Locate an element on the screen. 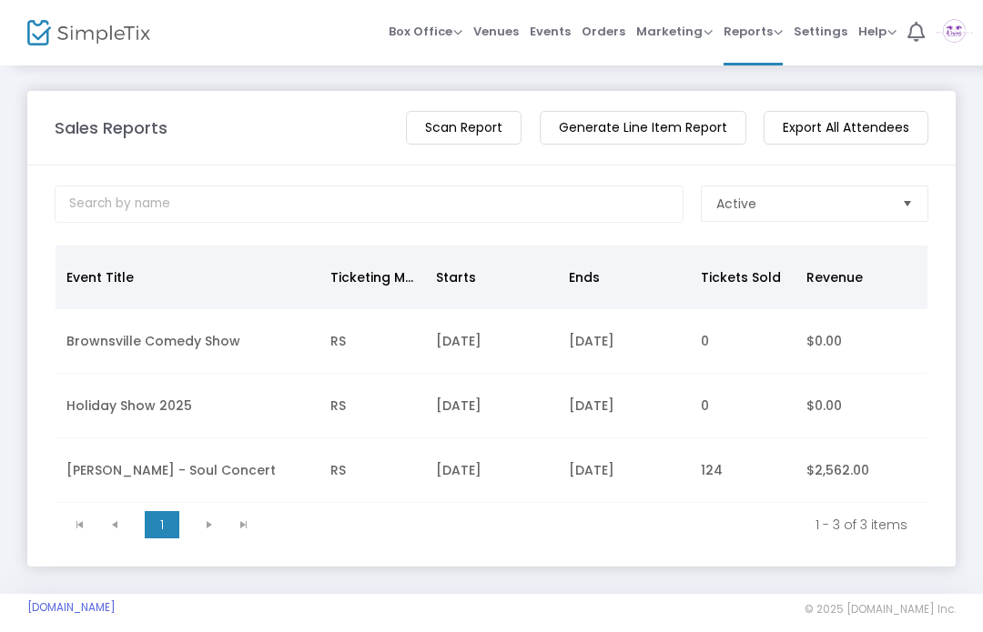 The image size is (983, 632). span: Box Office is located at coordinates (425, 31).